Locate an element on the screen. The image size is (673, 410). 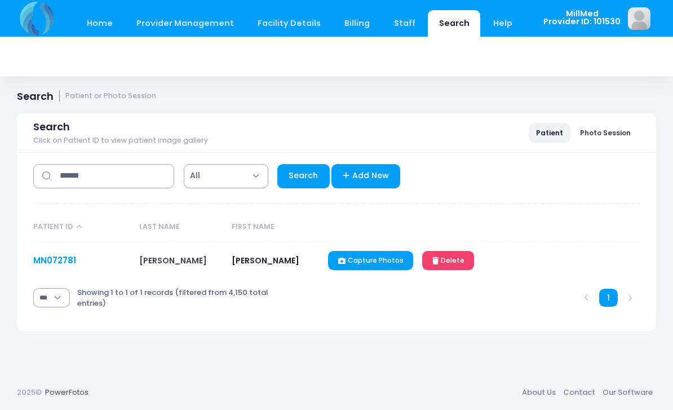
img: image is located at coordinates (640, 19).